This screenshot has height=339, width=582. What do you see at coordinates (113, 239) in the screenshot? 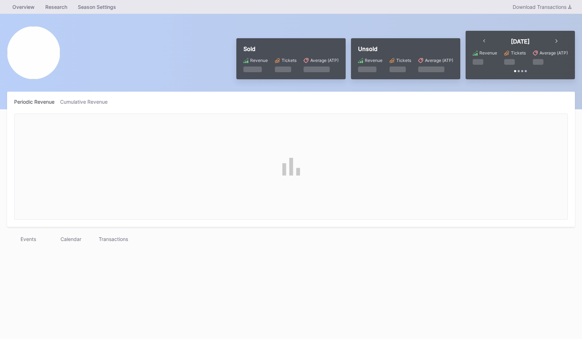
I see `div: Transactions` at bounding box center [113, 239].